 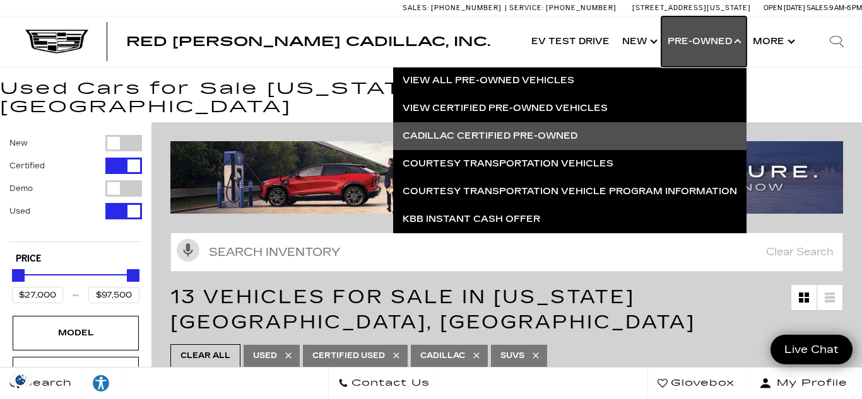 I want to click on input: Minimum, so click(x=37, y=295).